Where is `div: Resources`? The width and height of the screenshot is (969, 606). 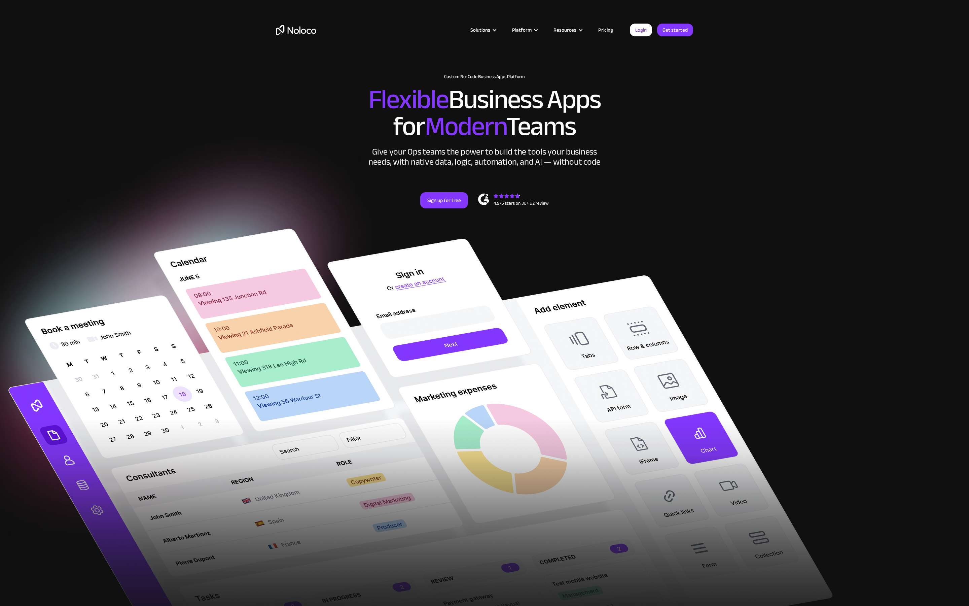
div: Resources is located at coordinates (565, 30).